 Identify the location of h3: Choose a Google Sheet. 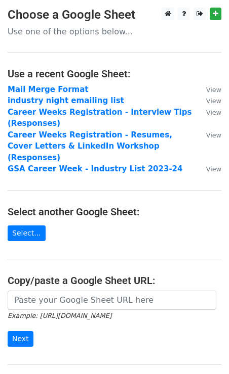
(114, 15).